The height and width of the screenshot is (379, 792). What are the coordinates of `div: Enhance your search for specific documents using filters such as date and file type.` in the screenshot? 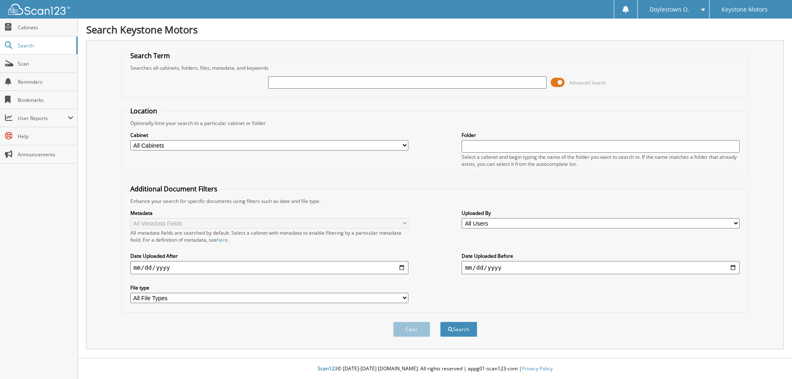 It's located at (435, 201).